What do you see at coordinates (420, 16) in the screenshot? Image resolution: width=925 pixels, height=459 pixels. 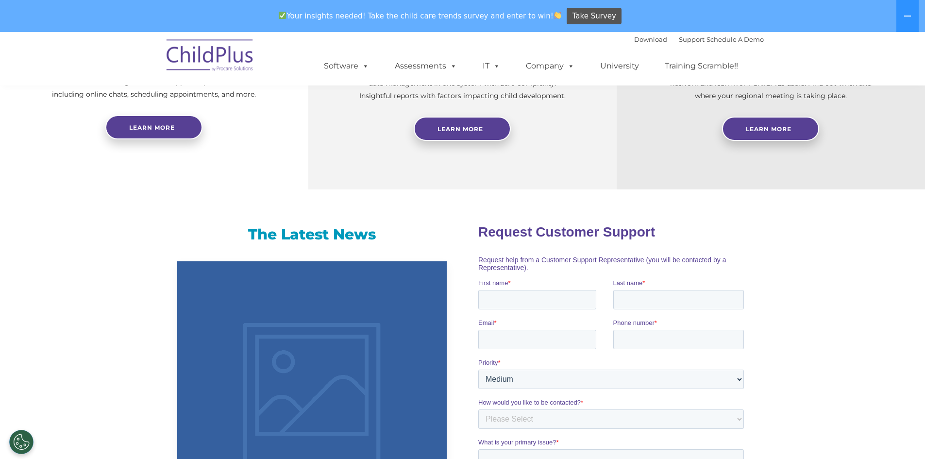 I see `span: Your insights needed! Take the child care trends survey and enter to win!` at bounding box center [420, 16].